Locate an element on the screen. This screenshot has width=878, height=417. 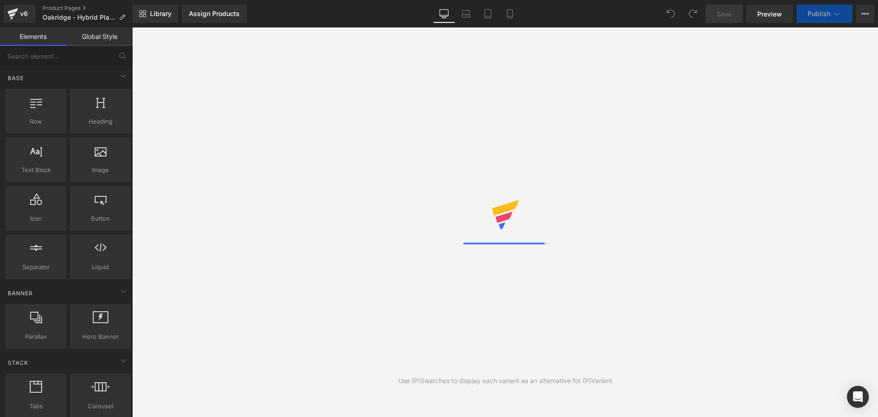
span: Image is located at coordinates (100, 170).